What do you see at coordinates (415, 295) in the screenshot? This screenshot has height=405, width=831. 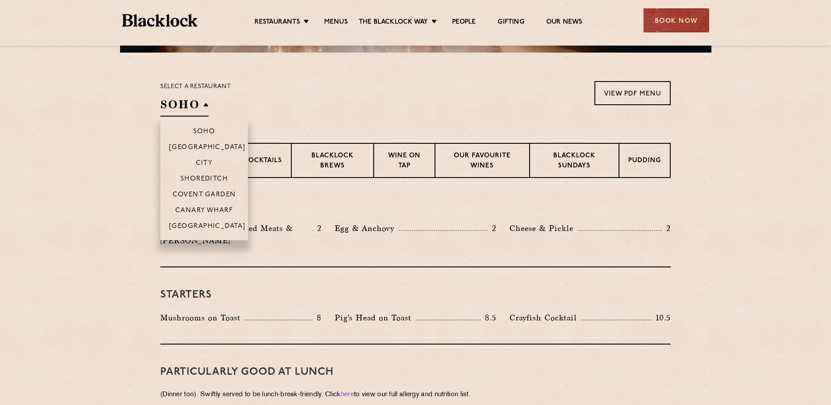 I see `h3: Starters` at bounding box center [415, 295].